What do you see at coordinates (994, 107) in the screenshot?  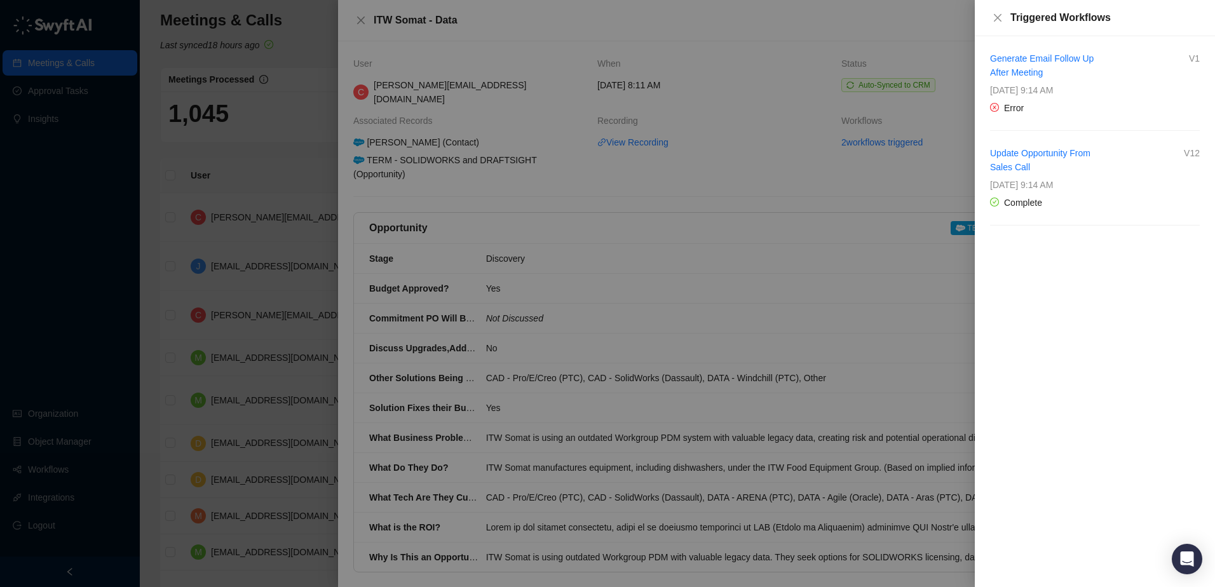 I see `span: close-circle` at bounding box center [994, 107].